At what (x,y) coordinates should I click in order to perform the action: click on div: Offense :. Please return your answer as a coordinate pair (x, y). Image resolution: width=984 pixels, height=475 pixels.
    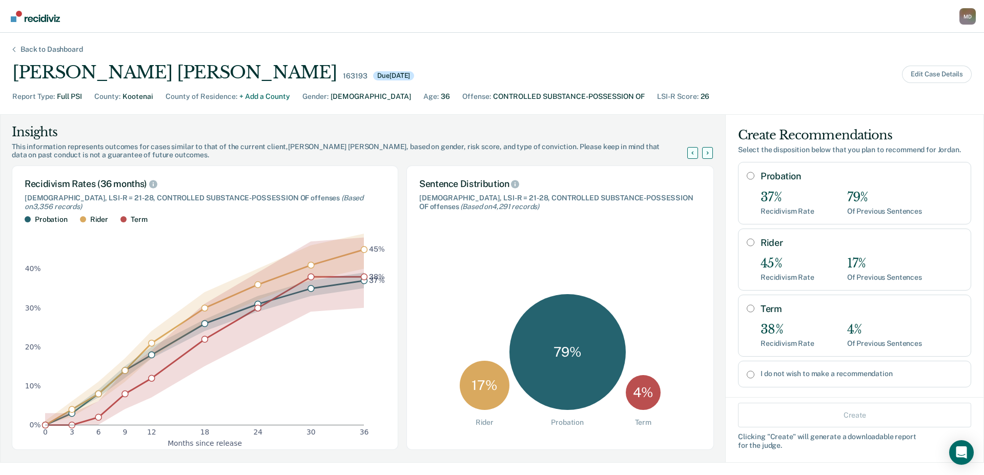
    Looking at the image, I should click on (477, 96).